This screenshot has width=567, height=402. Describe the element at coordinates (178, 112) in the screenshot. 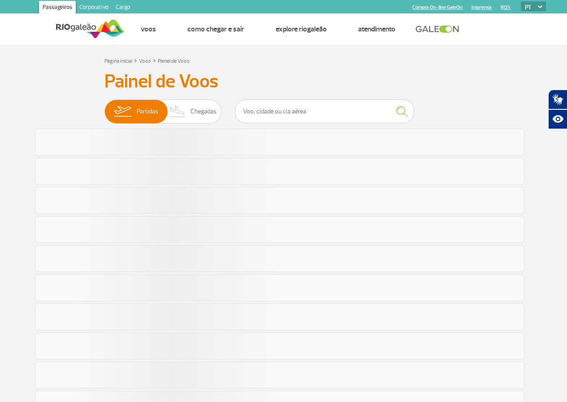

I see `img: slider-desembarque` at that location.